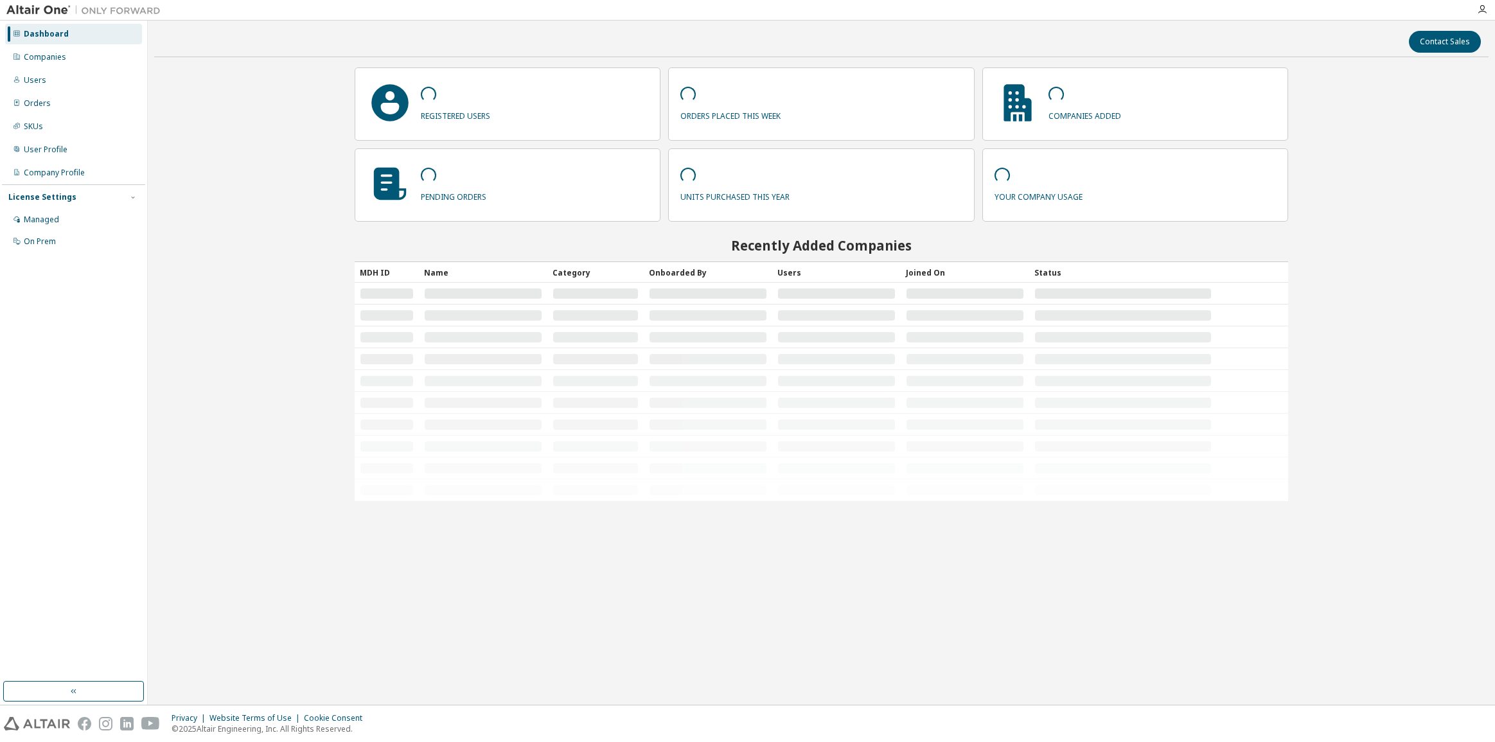 This screenshot has width=1495, height=742. What do you see at coordinates (37, 103) in the screenshot?
I see `div: Orders` at bounding box center [37, 103].